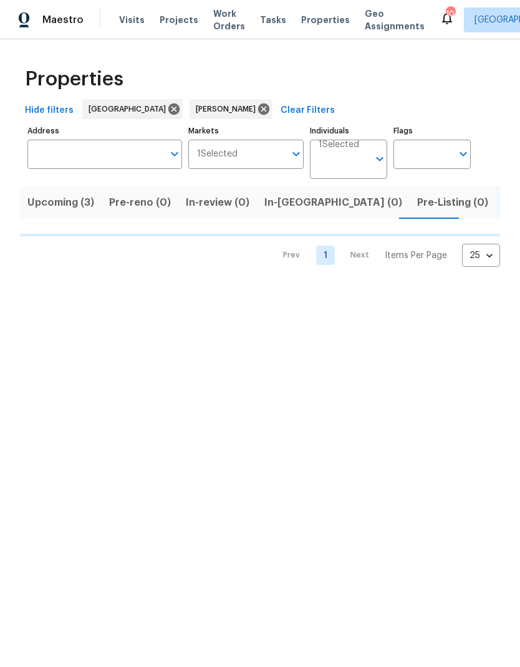  I want to click on span: In-review (0), so click(218, 203).